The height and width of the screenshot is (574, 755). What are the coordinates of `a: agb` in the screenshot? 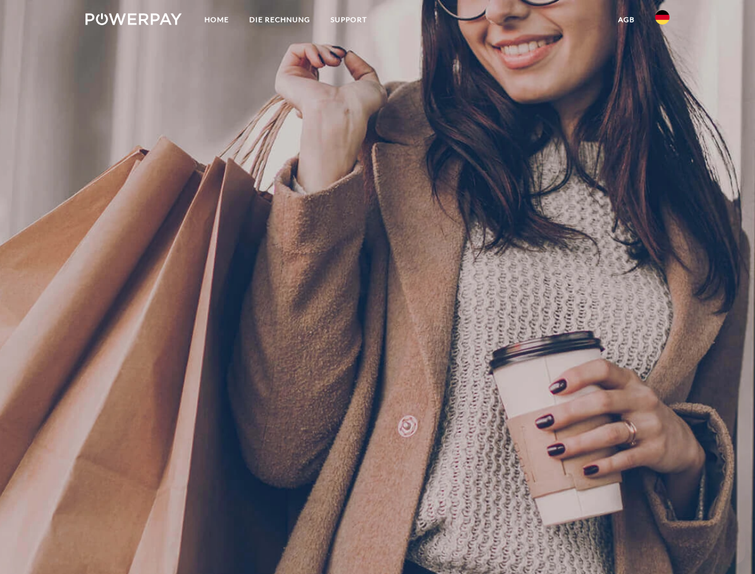 It's located at (627, 20).